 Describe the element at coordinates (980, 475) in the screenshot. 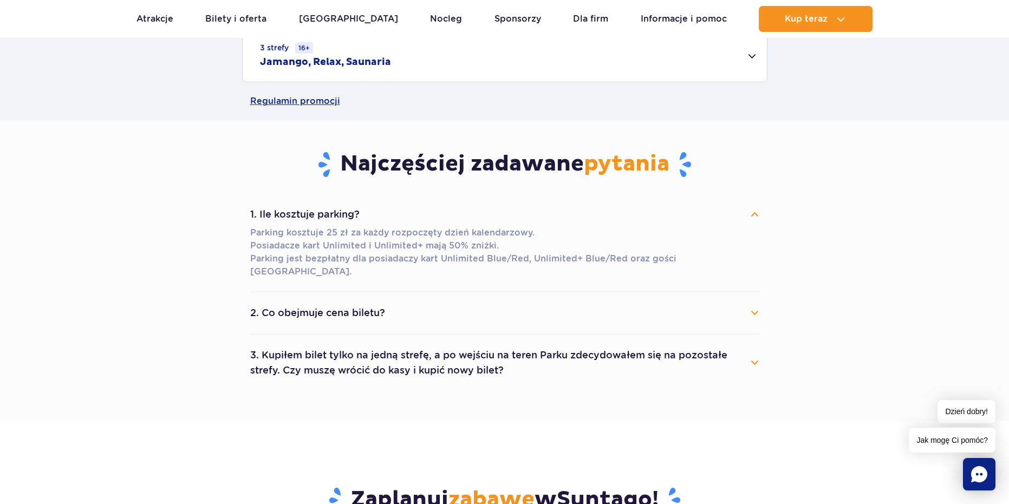

I see `div: Chat` at that location.